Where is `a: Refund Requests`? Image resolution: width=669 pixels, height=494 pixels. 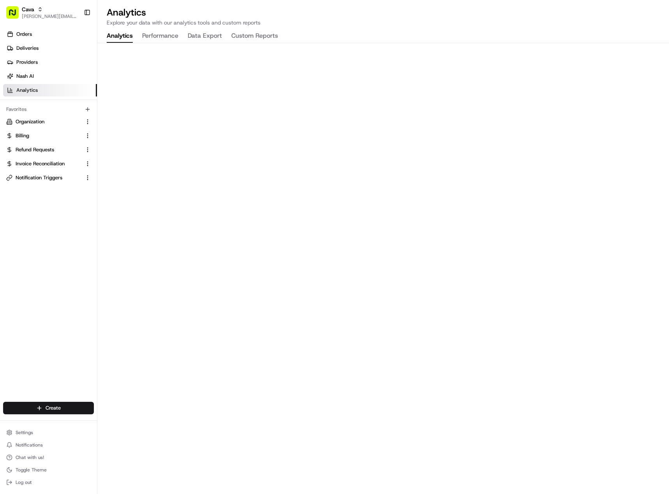
a: Refund Requests is located at coordinates (44, 150).